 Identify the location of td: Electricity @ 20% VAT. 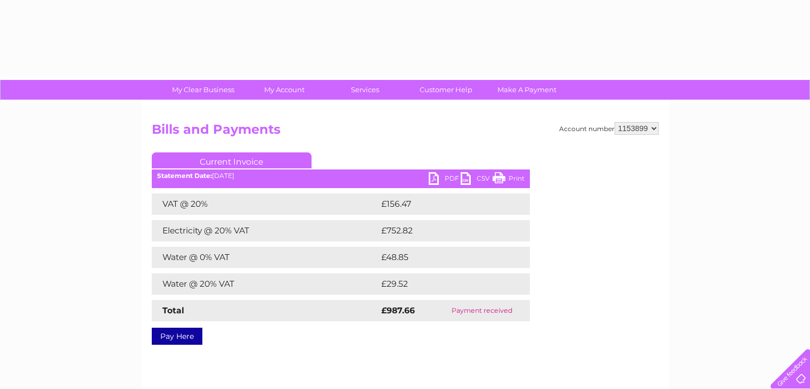
(265, 231).